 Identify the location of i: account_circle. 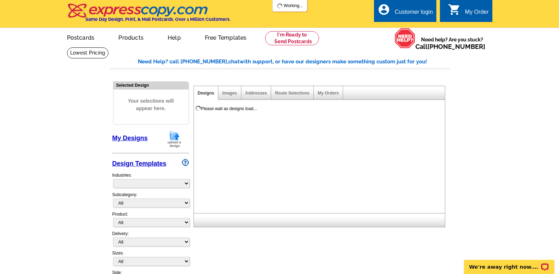
(384, 10).